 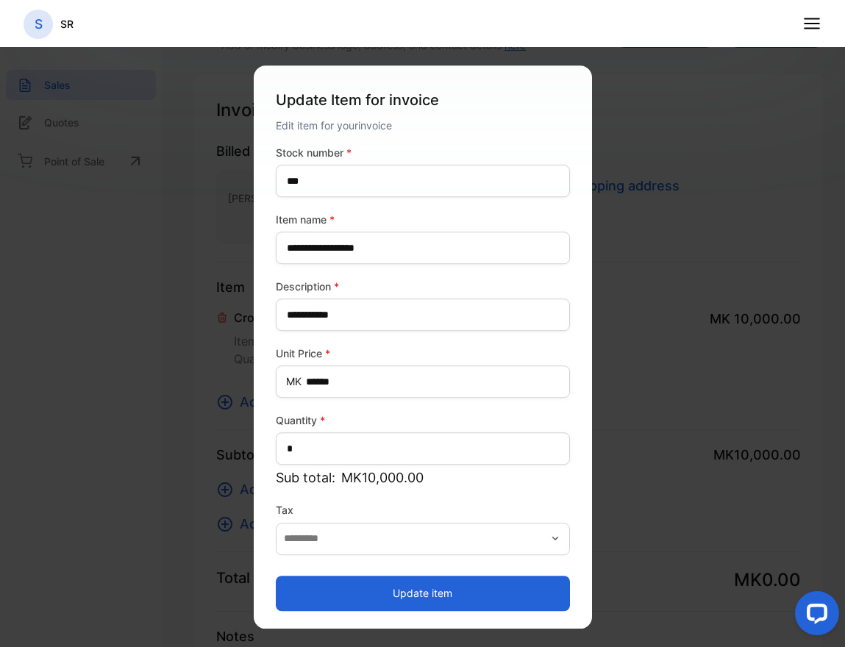 I want to click on button: Update item, so click(x=423, y=594).